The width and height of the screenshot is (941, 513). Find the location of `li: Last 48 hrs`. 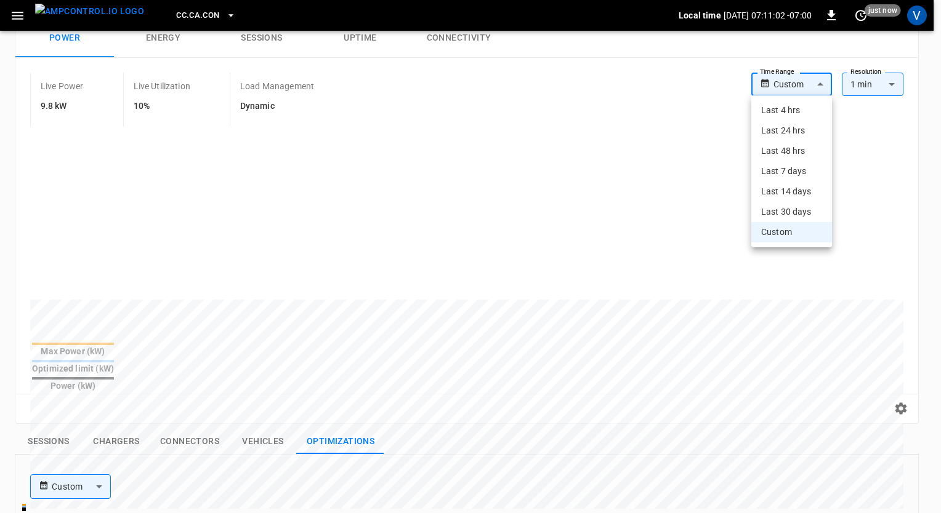

li: Last 48 hrs is located at coordinates (791, 151).